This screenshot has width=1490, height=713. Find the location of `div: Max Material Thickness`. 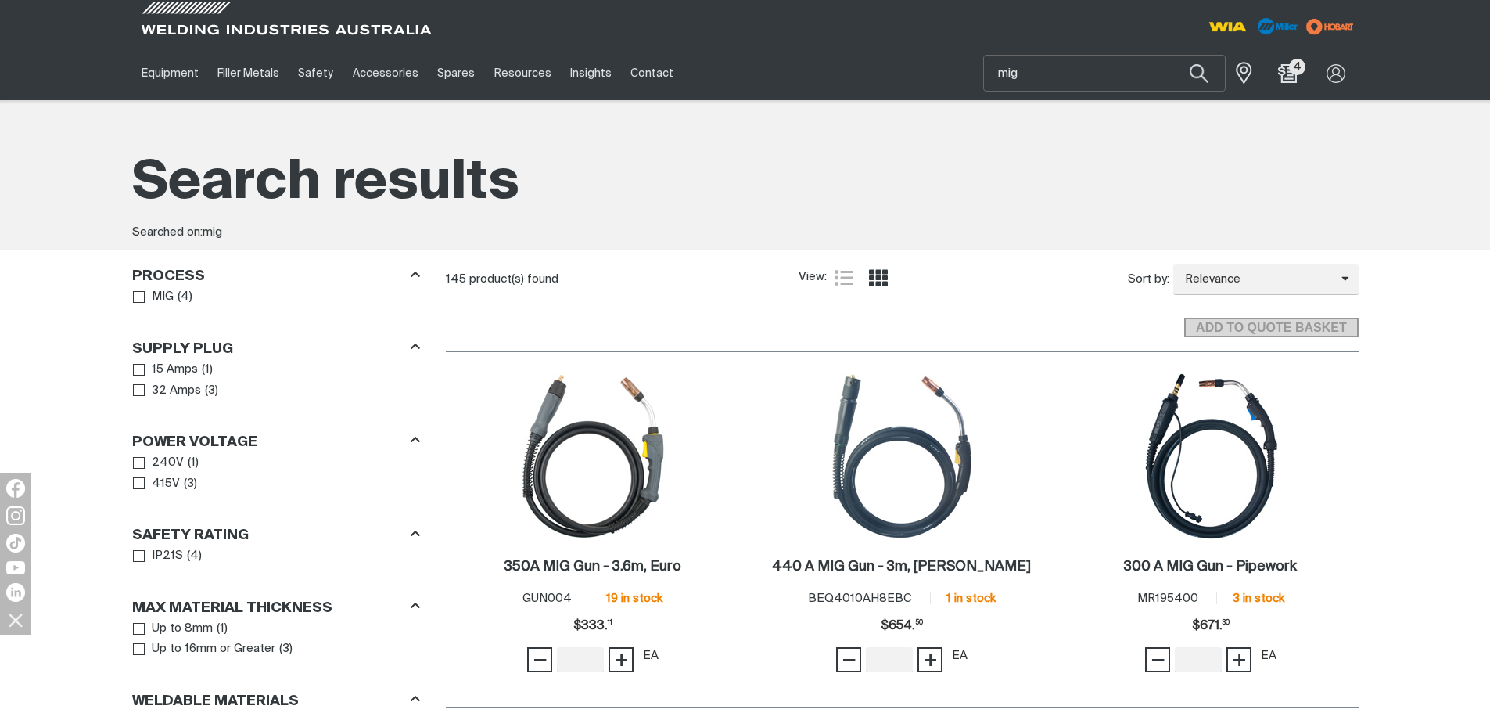

div: Max Material Thickness is located at coordinates (276, 606).